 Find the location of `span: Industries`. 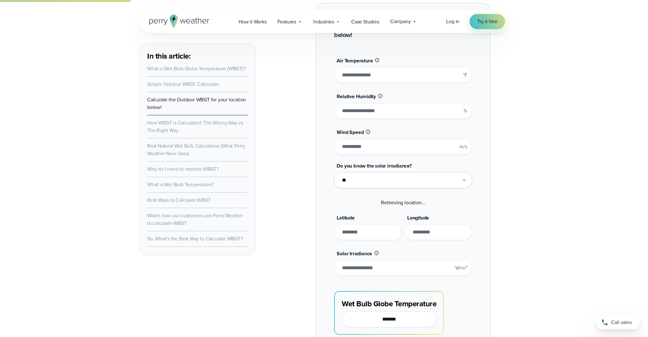

span: Industries is located at coordinates (324, 22).